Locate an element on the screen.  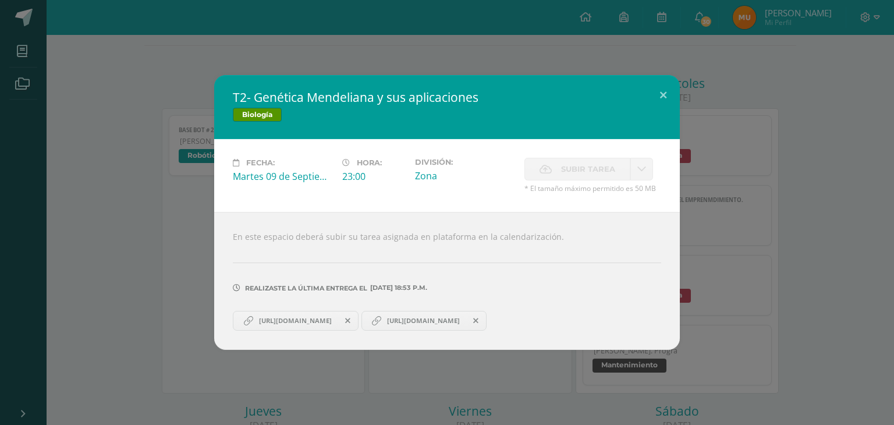
a: La fecha de entrega ha expirado is located at coordinates (642, 169).